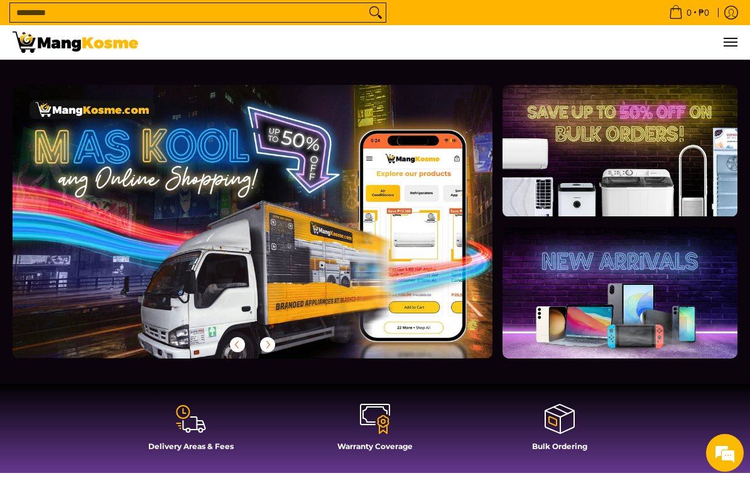  What do you see at coordinates (375, 431) in the screenshot?
I see `a: Warranty Coverage` at bounding box center [375, 431].